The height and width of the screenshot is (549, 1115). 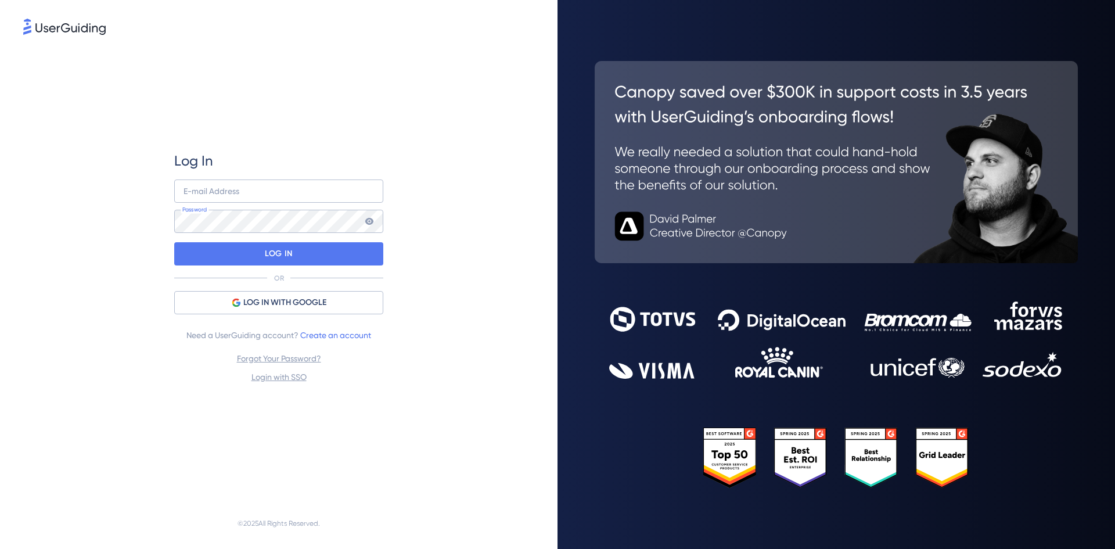 I want to click on p: LOG IN, so click(x=278, y=254).